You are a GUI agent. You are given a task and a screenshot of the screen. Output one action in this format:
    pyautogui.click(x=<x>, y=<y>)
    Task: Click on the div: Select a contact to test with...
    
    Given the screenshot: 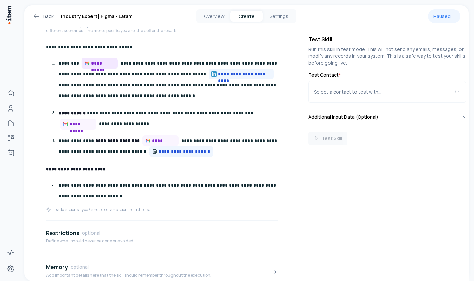 What is the action you would take?
    pyautogui.click(x=384, y=92)
    